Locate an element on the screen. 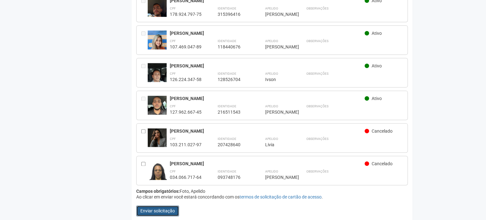 The height and width of the screenshot is (220, 486). div: 103.211.027-97 is located at coordinates (186, 145).